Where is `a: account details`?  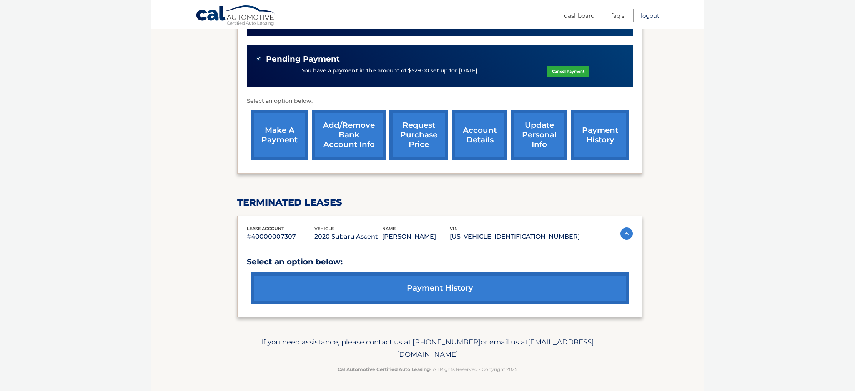 a: account details is located at coordinates (480, 135).